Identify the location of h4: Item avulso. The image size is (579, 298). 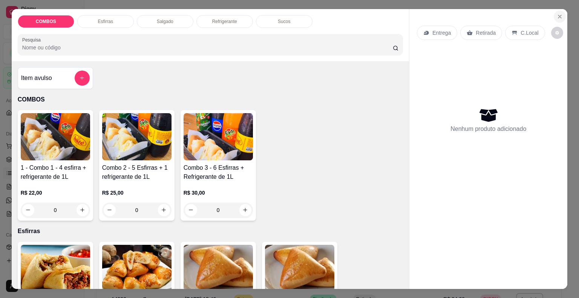
(37, 78).